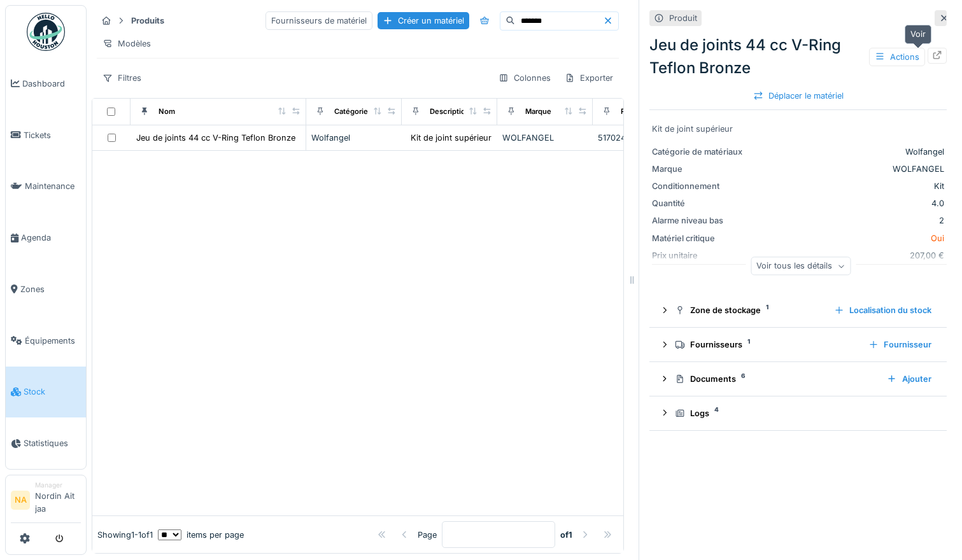  Describe the element at coordinates (52, 135) in the screenshot. I see `span: Tickets` at that location.